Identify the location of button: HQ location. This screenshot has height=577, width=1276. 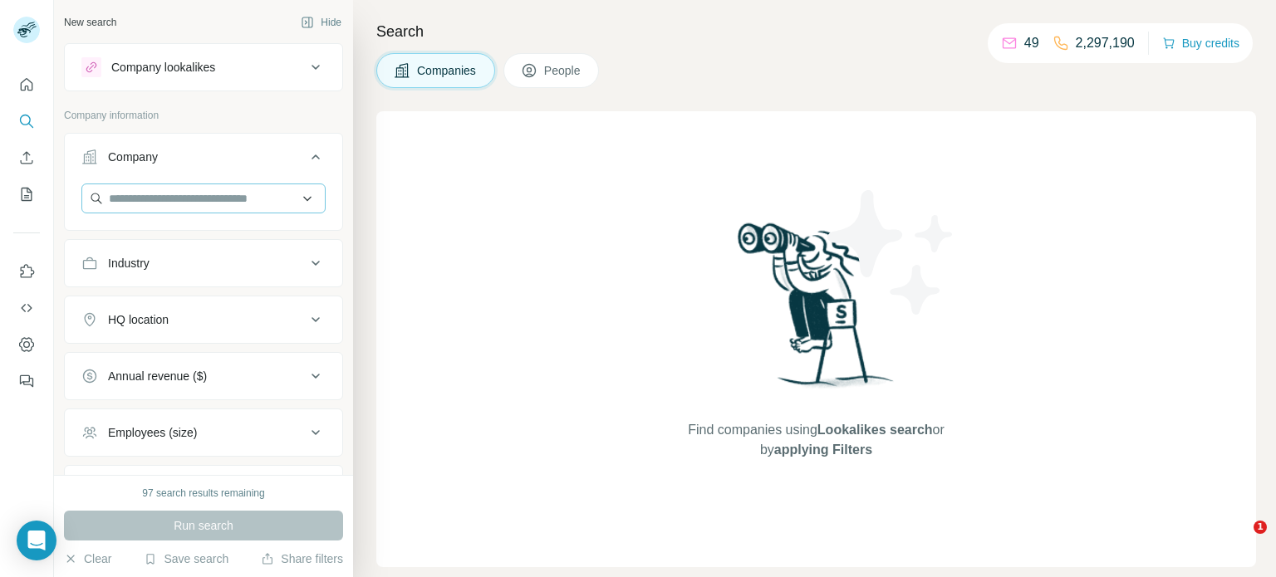
(204, 320).